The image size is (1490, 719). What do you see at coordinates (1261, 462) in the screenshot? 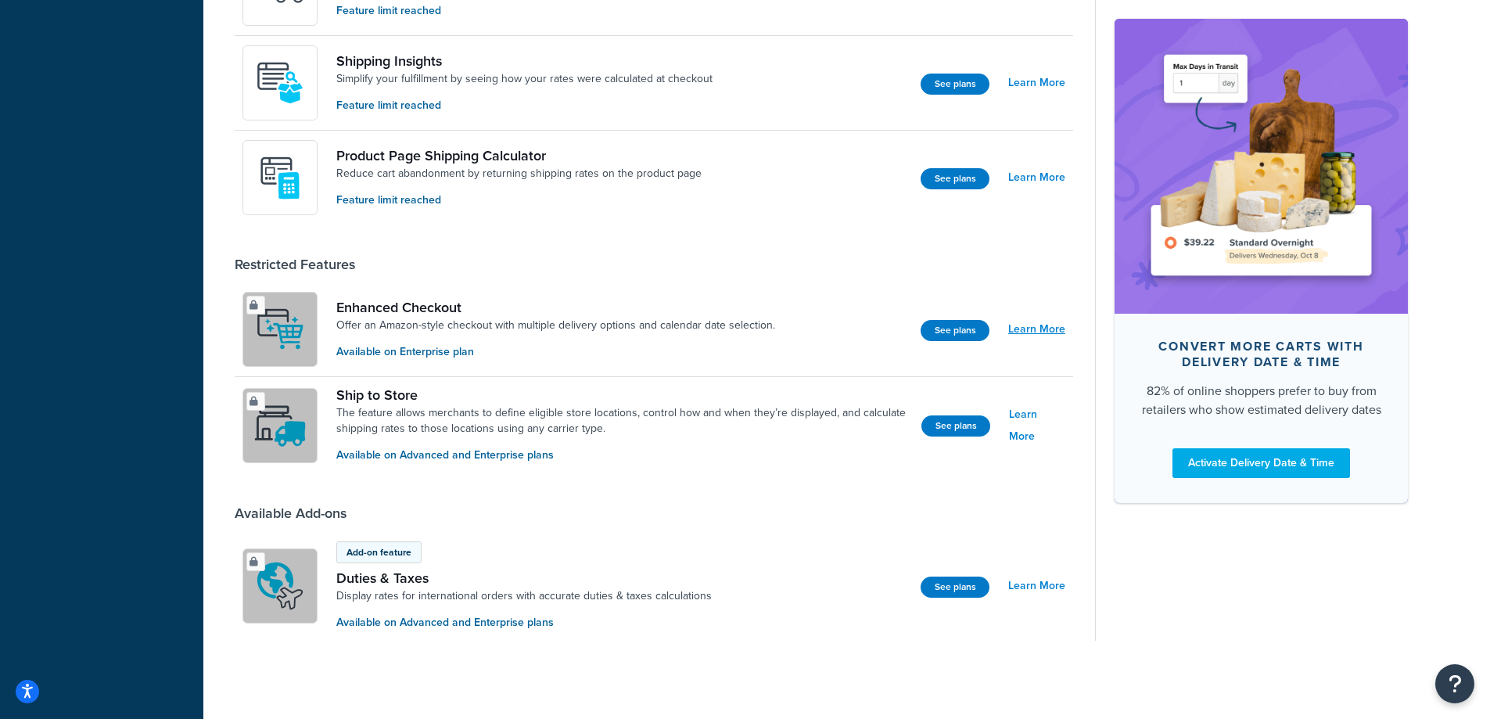
I see `a: Activate Delivery Date & Time` at bounding box center [1261, 462].